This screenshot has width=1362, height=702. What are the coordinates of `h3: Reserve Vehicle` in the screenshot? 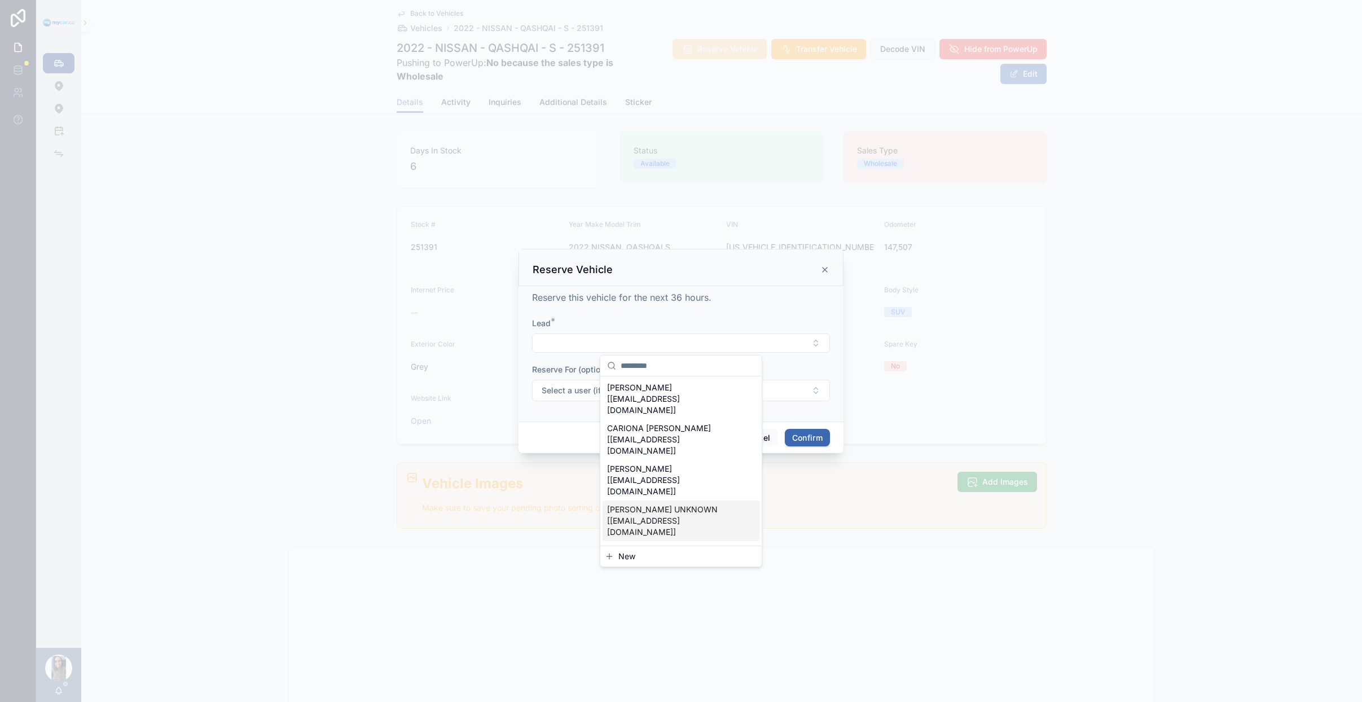 It's located at (573, 270).